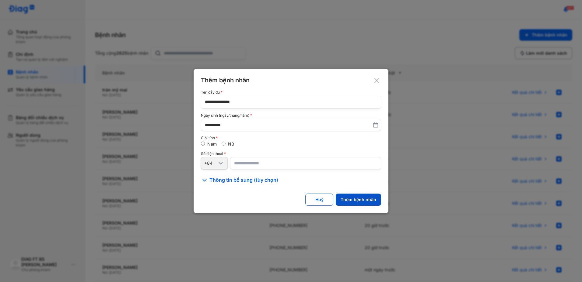  I want to click on div: +84, so click(210, 163).